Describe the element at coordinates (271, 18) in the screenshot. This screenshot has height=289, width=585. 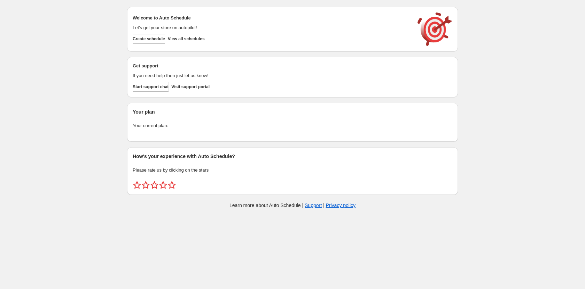
I see `h2: Welcome to Auto Schedule` at that location.